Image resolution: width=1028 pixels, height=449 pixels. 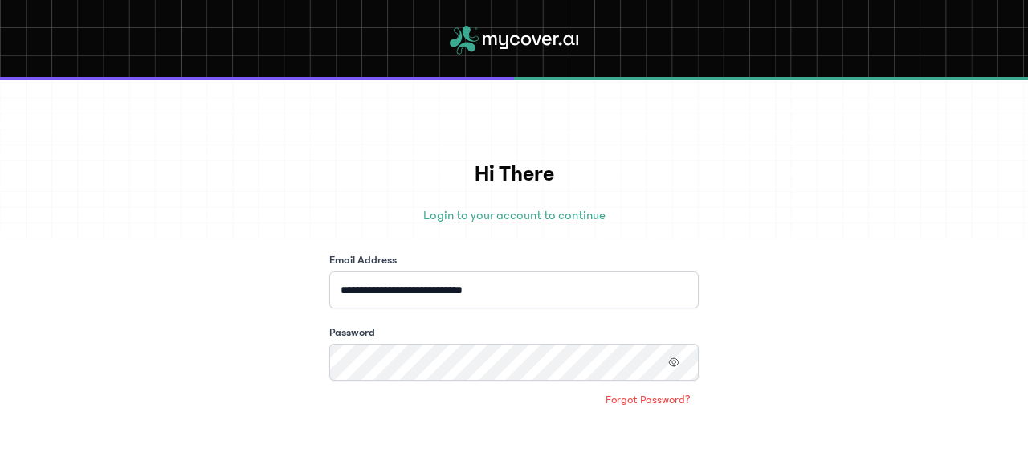 I want to click on label: Password, so click(x=352, y=333).